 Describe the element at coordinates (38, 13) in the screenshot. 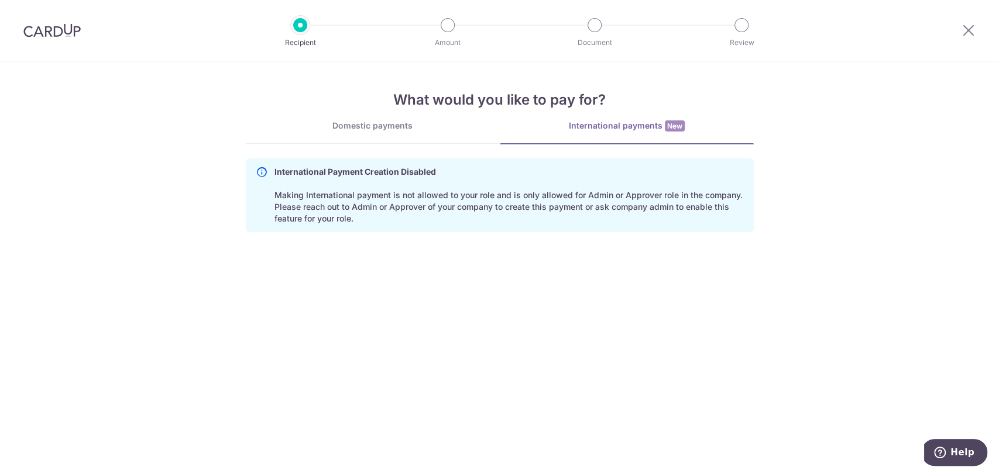

I see `span: Help` at that location.